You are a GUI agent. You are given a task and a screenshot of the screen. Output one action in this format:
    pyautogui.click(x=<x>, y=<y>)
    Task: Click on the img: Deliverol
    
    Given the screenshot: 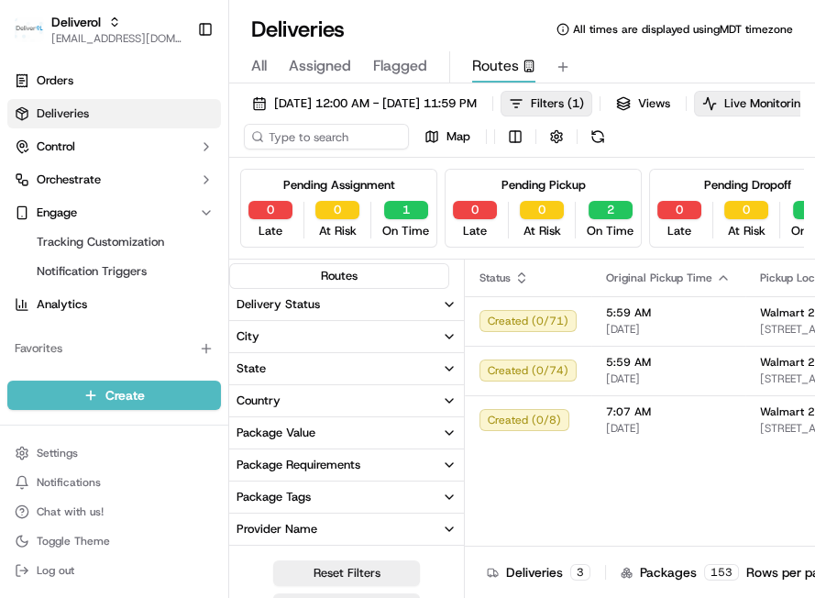 What is the action you would take?
    pyautogui.click(x=29, y=29)
    